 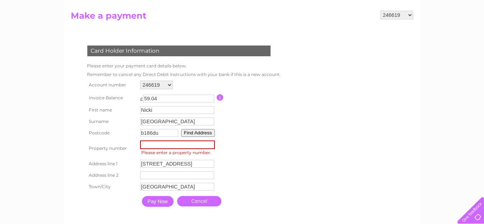 I want to click on th: Postcode, so click(x=112, y=133).